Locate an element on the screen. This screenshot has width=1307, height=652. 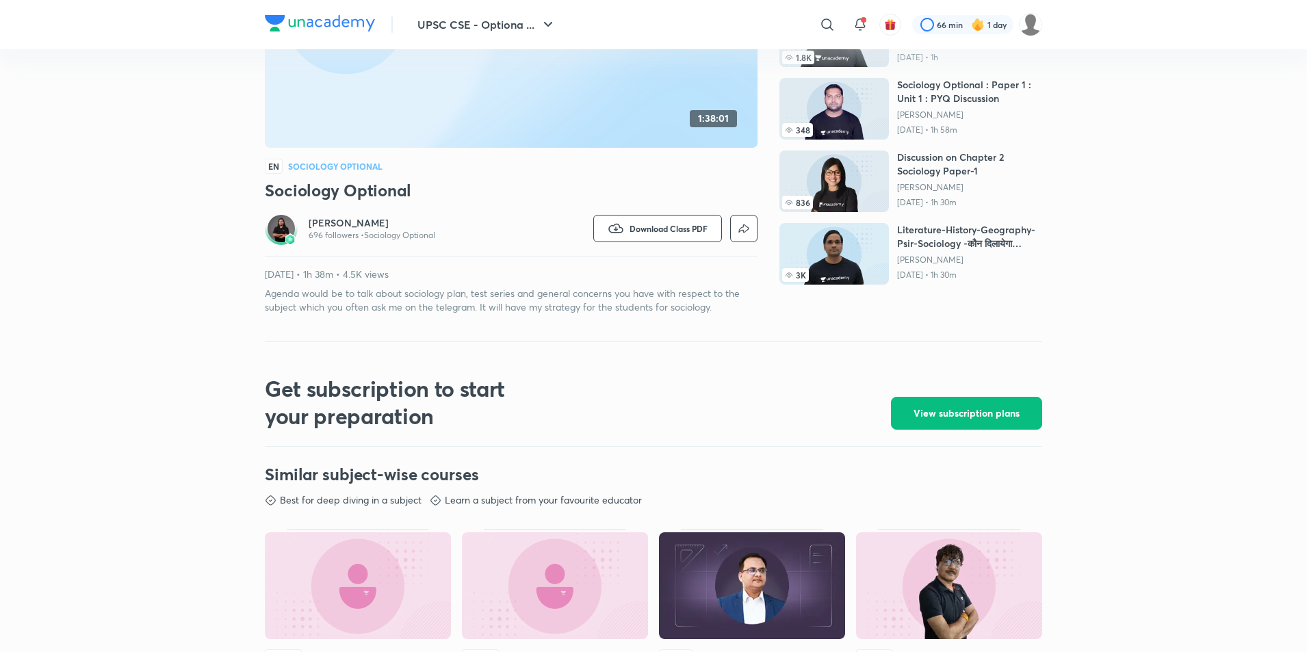
h3: Similar subject-wise courses is located at coordinates (654, 474).